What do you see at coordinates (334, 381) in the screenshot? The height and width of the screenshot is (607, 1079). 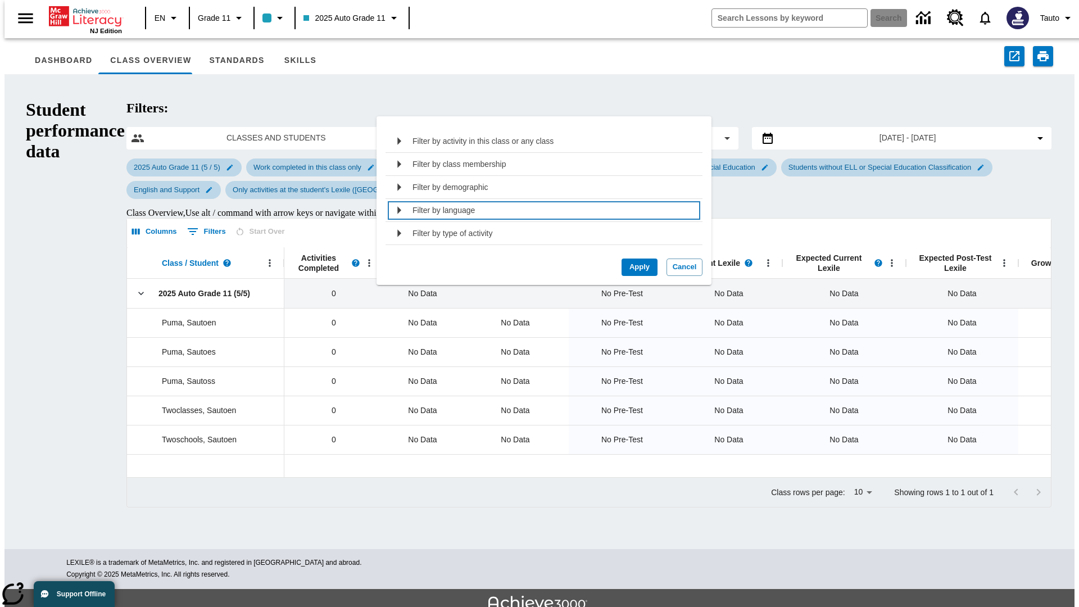 I see `div: 0, Puma, Sautoss` at bounding box center [334, 381].